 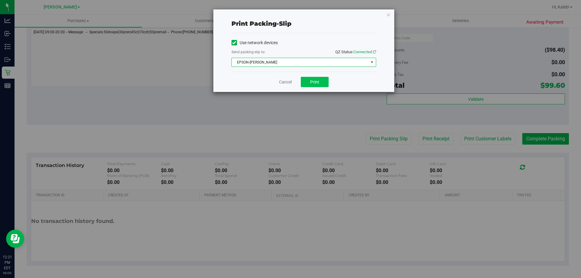 I want to click on span: QZ Status:, so click(x=355, y=52).